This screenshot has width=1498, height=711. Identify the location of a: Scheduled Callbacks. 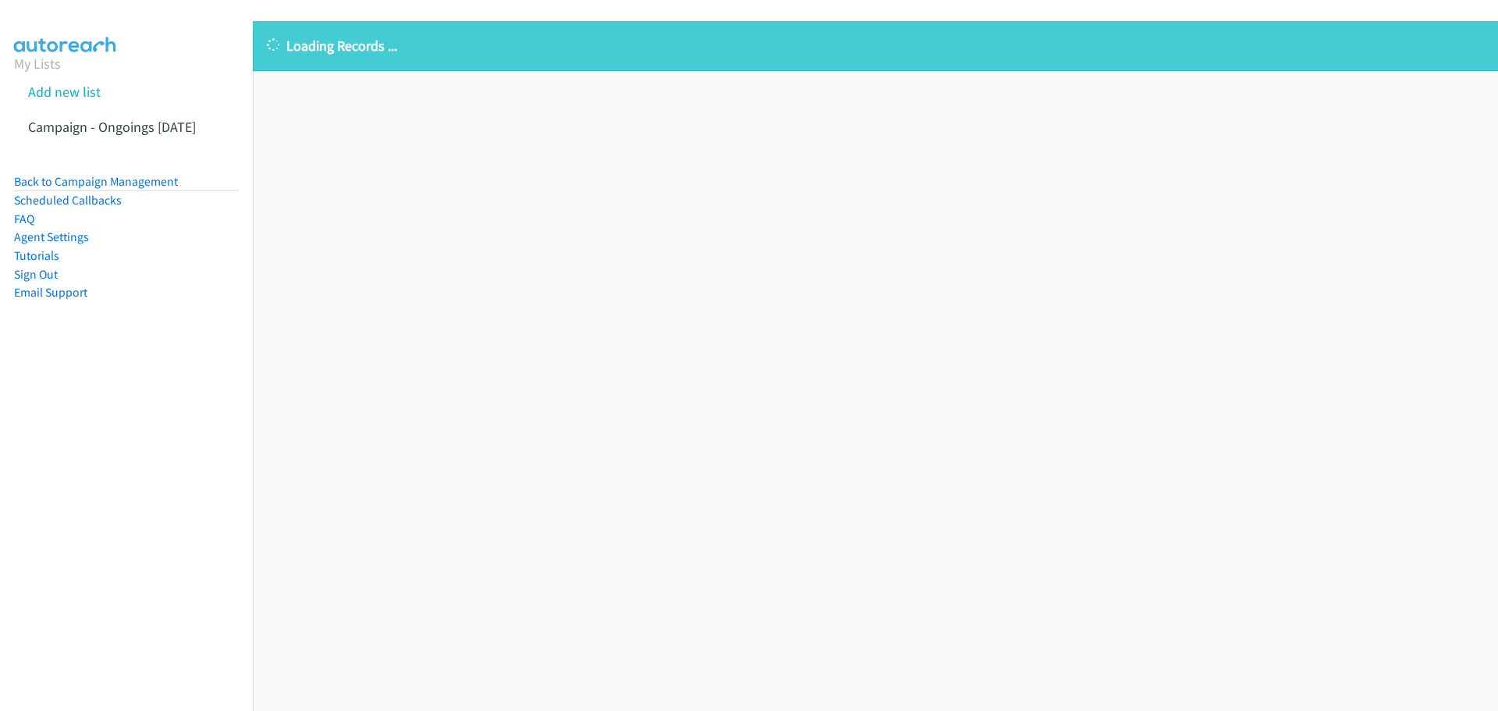
(68, 200).